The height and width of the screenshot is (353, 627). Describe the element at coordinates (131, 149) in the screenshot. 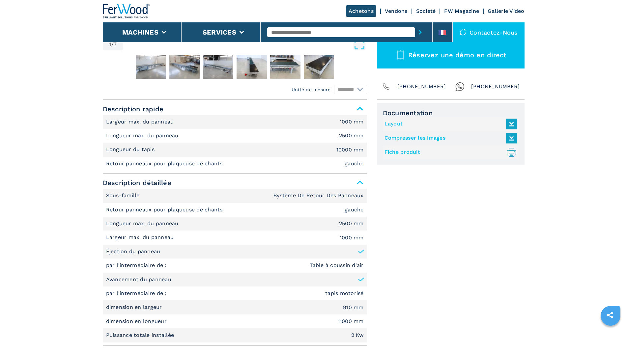

I see `p: Longueur du tapis` at that location.